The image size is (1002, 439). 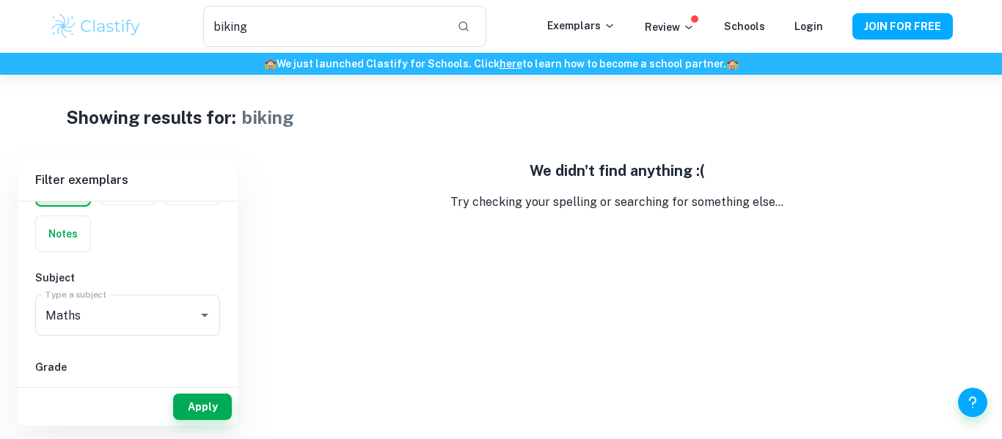 What do you see at coordinates (510, 64) in the screenshot?
I see `a: here` at bounding box center [510, 64].